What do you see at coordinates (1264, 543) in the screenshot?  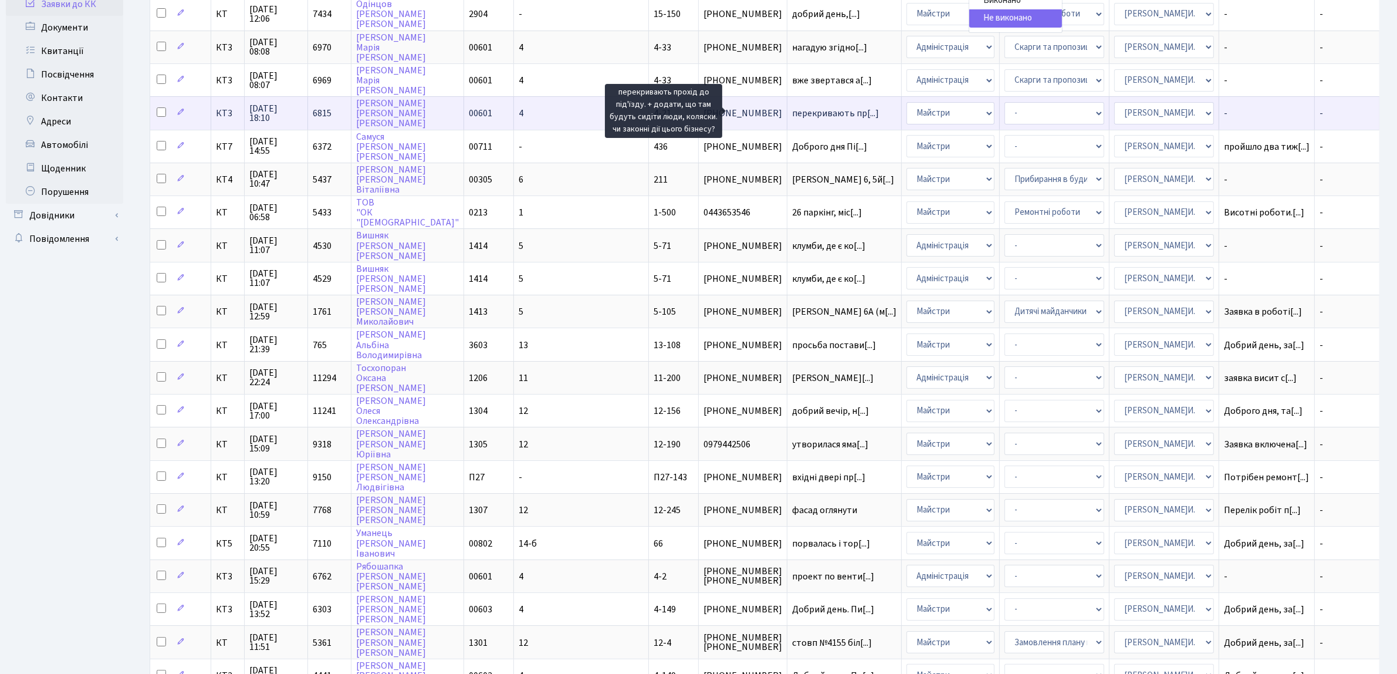 I see `span: Добрий день, за[...]` at bounding box center [1264, 543].